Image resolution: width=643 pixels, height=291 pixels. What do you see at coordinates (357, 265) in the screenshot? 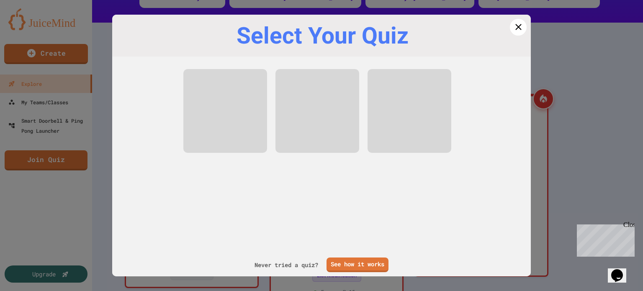
I see `a: See how it works` at bounding box center [357, 265].